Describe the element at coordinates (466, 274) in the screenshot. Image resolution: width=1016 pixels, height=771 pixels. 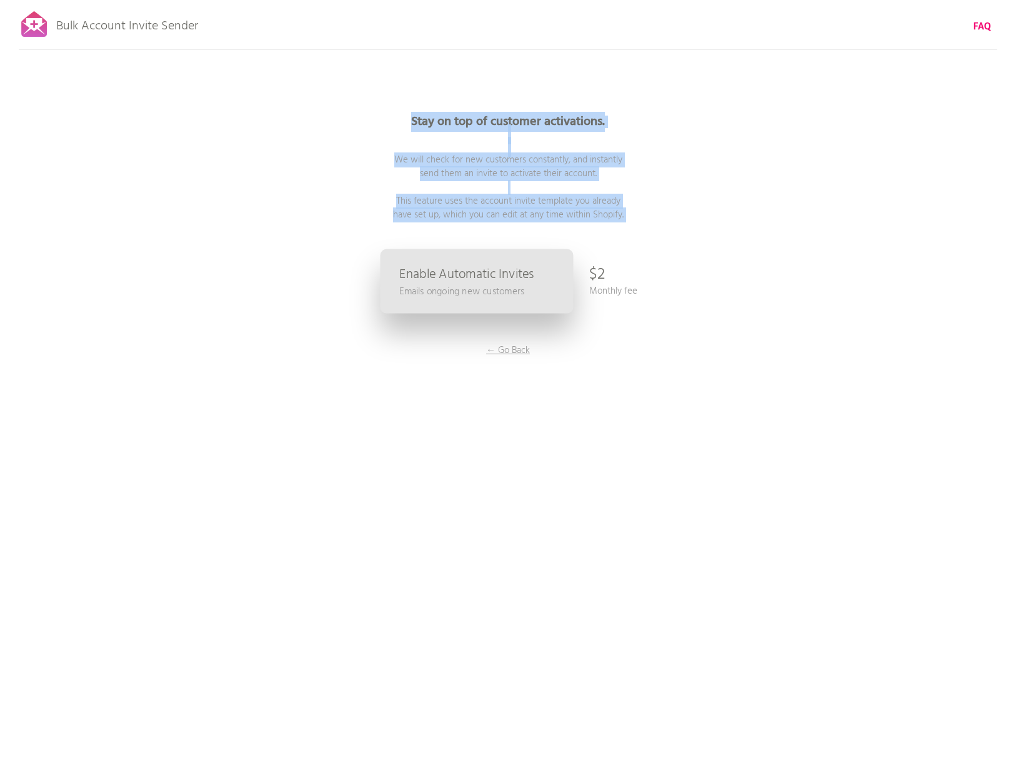
I see `p: Enable Automatic Invites` at that location.